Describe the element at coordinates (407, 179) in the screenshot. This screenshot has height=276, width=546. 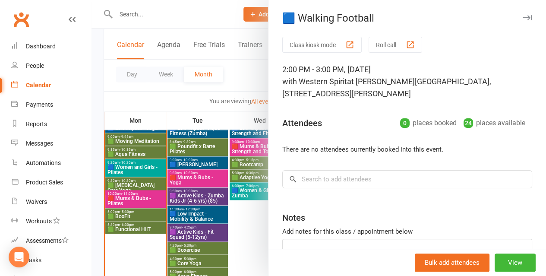
I see `input: Search to add attendees` at that location.